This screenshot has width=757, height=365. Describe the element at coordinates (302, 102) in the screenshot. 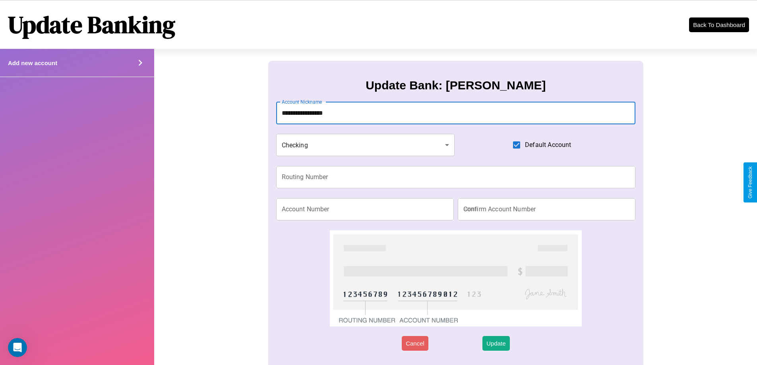

I see `label: Account Nickname` at that location.